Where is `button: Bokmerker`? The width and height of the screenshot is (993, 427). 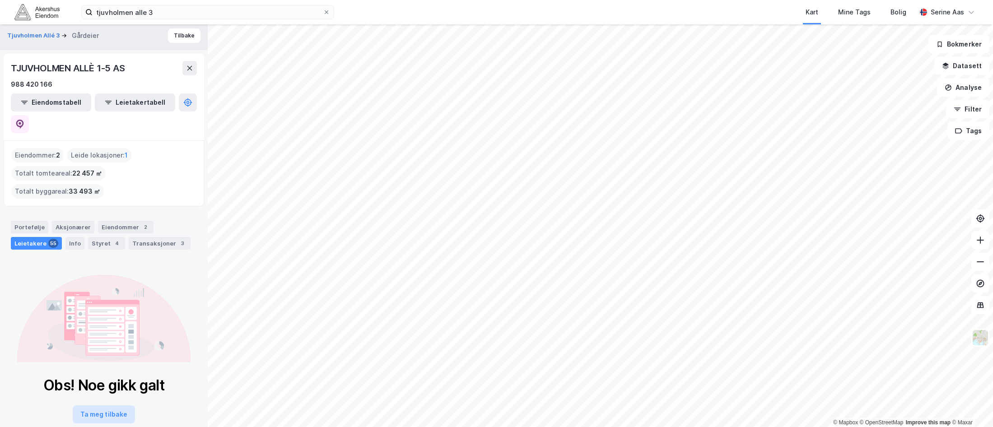
button: Bokmerker is located at coordinates (959, 44).